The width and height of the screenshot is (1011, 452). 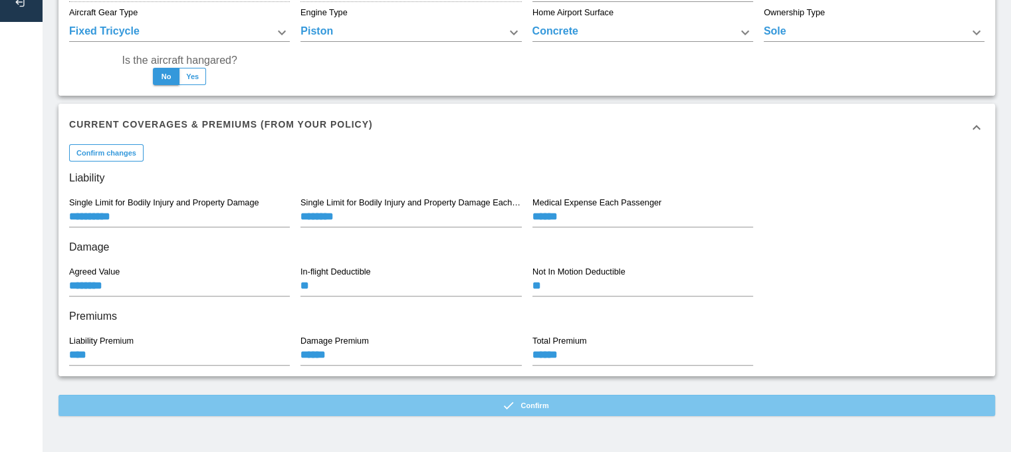 I want to click on label: Not In Motion Deductible, so click(x=579, y=272).